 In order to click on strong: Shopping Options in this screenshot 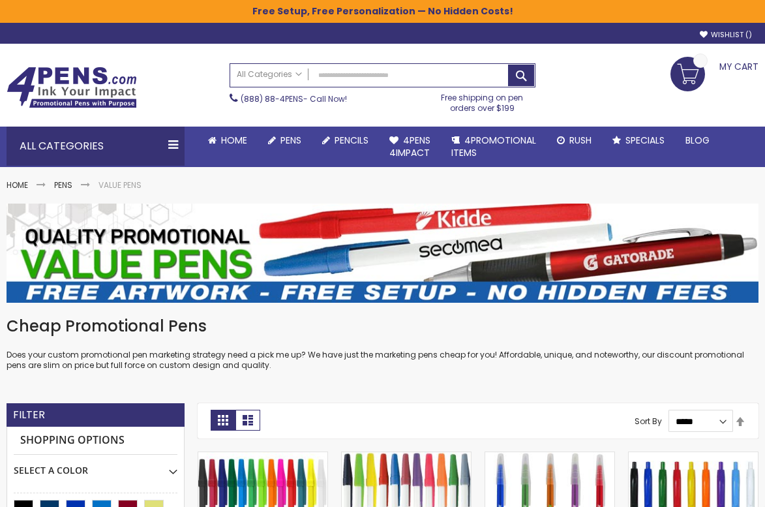, I will do `click(95, 440)`.